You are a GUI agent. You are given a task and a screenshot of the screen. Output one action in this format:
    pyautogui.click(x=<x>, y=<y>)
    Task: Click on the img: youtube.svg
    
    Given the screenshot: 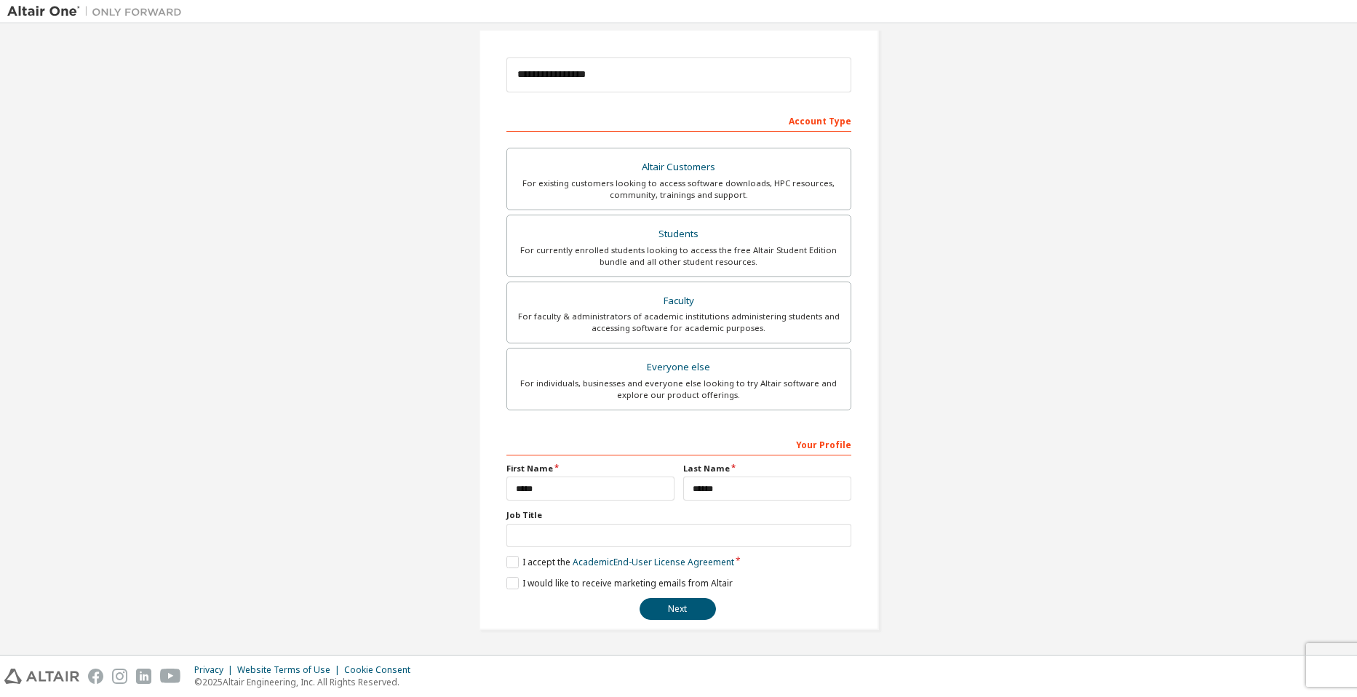 What is the action you would take?
    pyautogui.click(x=170, y=676)
    